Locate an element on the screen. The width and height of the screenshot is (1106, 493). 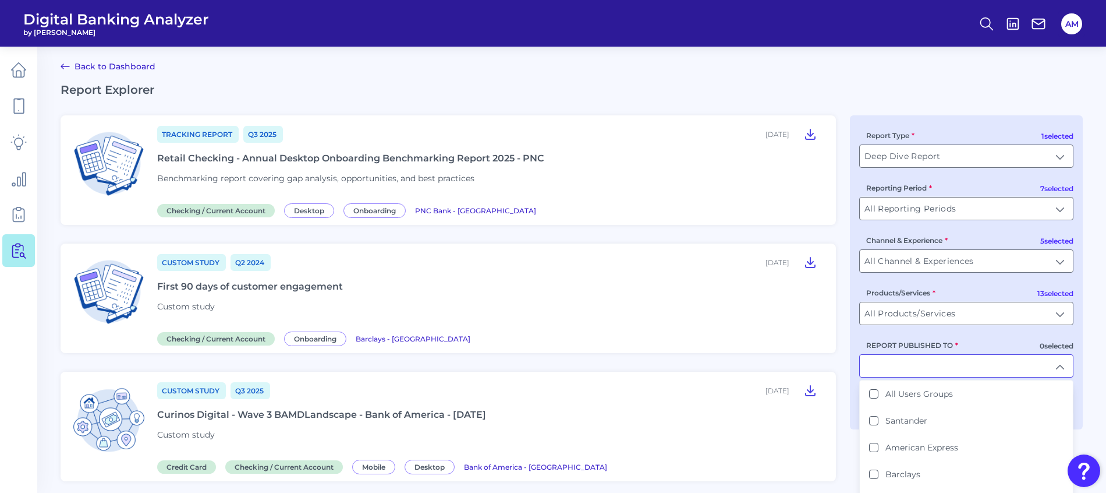
span: Q2 2024 is located at coordinates (250, 262).